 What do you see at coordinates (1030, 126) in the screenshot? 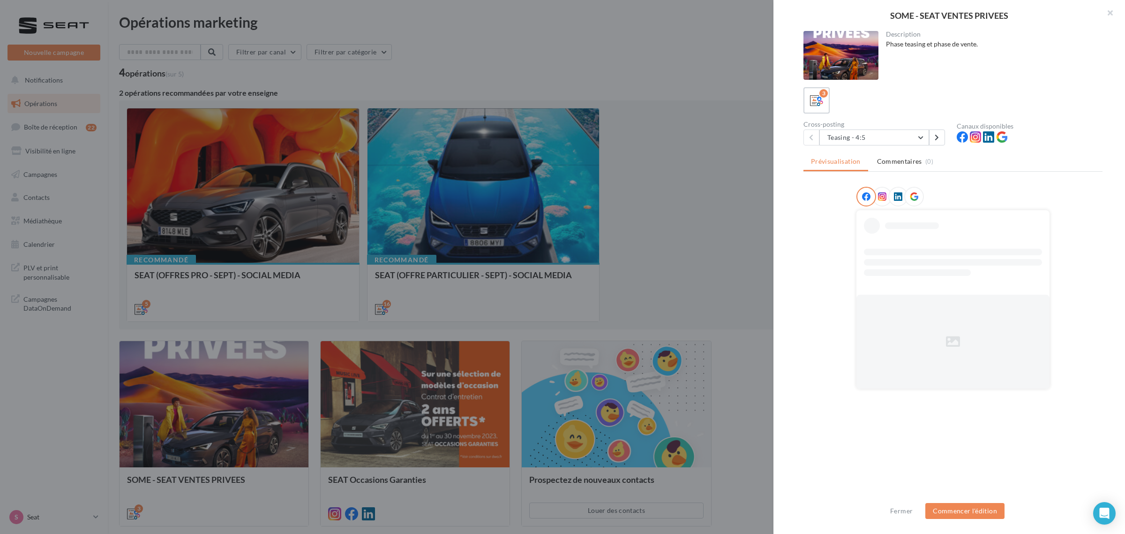
I see `div: Canaux disponibles` at bounding box center [1030, 126].